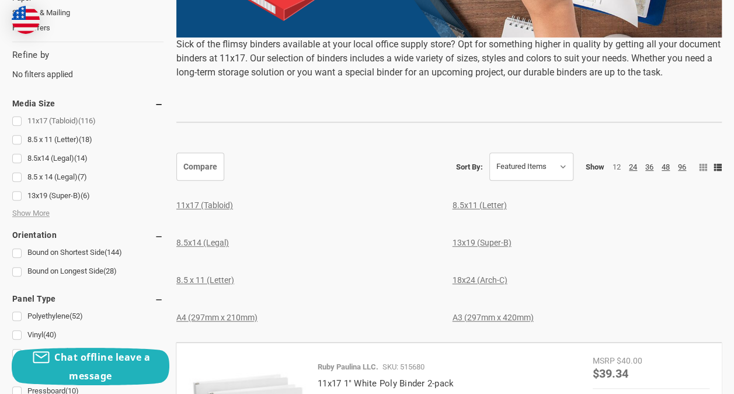 The image size is (734, 394). Describe the element at coordinates (91, 366) in the screenshot. I see `button: Chat offline leave a message` at that location.